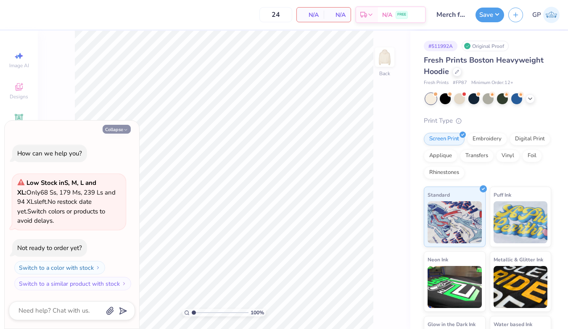 The height and width of the screenshot is (329, 568). Describe the element at coordinates (518, 259) in the screenshot. I see `span: Metallic & Glitter Ink` at that location.